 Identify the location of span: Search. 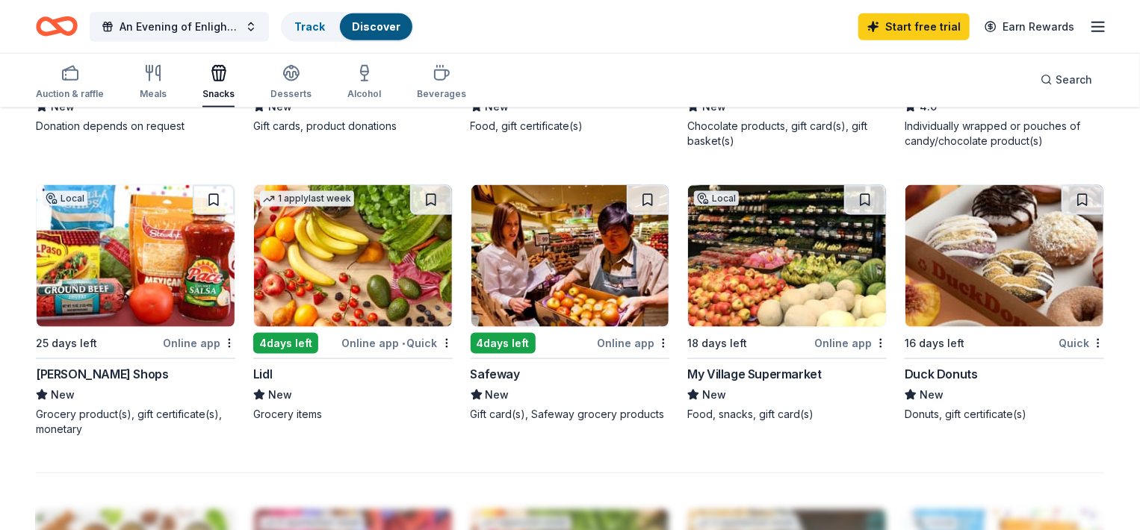
(1073, 80).